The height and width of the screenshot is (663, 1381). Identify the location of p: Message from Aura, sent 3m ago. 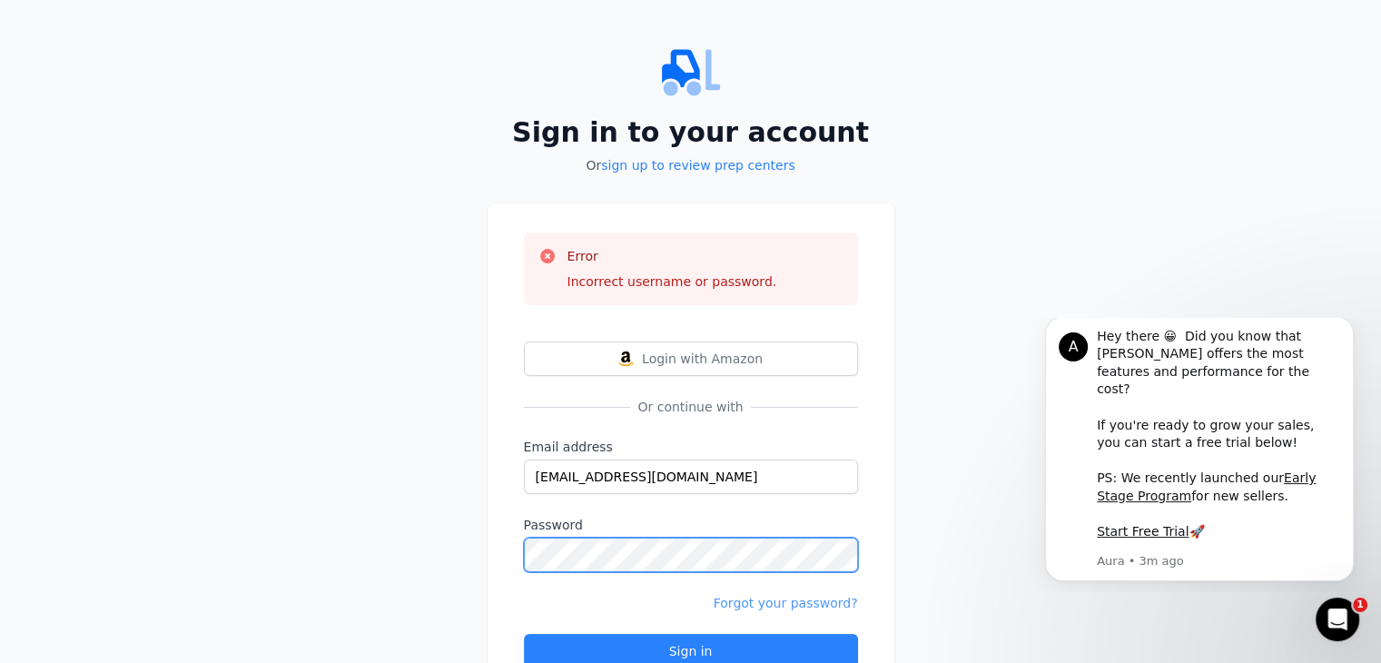
(201, 243).